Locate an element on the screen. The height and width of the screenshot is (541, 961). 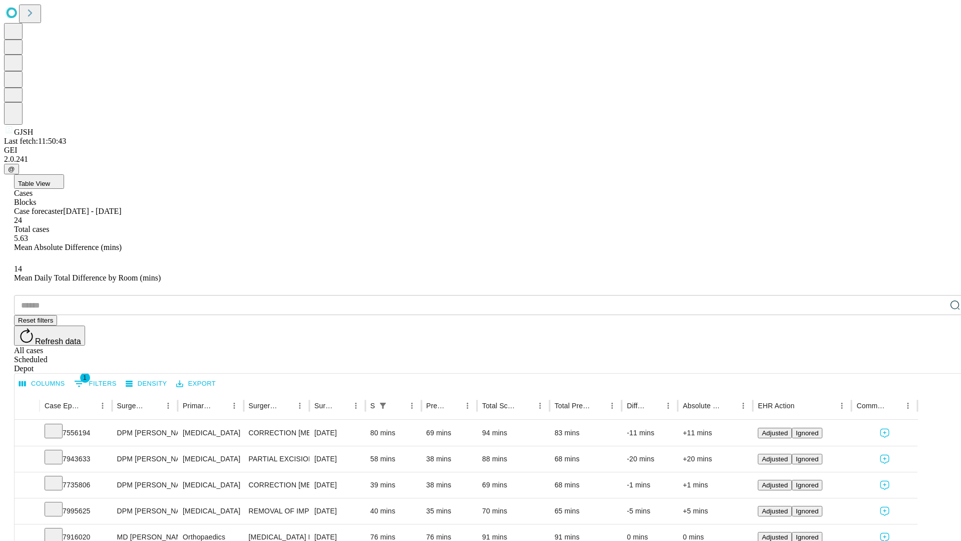
span: Reset filters is located at coordinates (36, 320).